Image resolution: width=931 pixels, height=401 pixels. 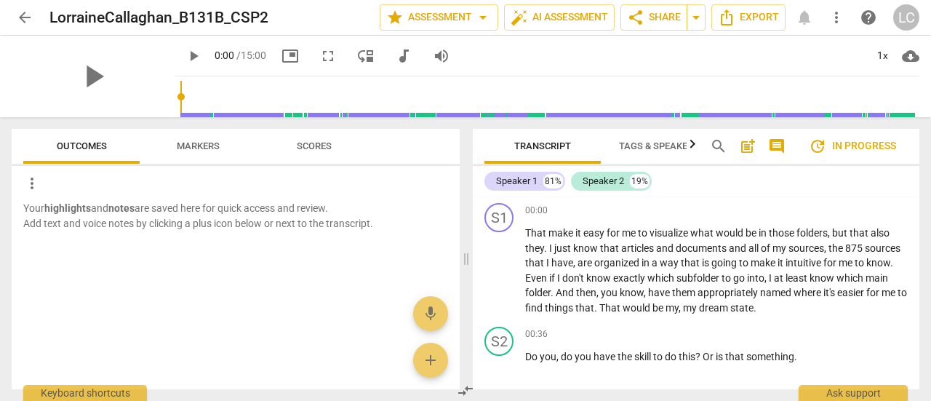 I want to click on button: Export, so click(x=748, y=17).